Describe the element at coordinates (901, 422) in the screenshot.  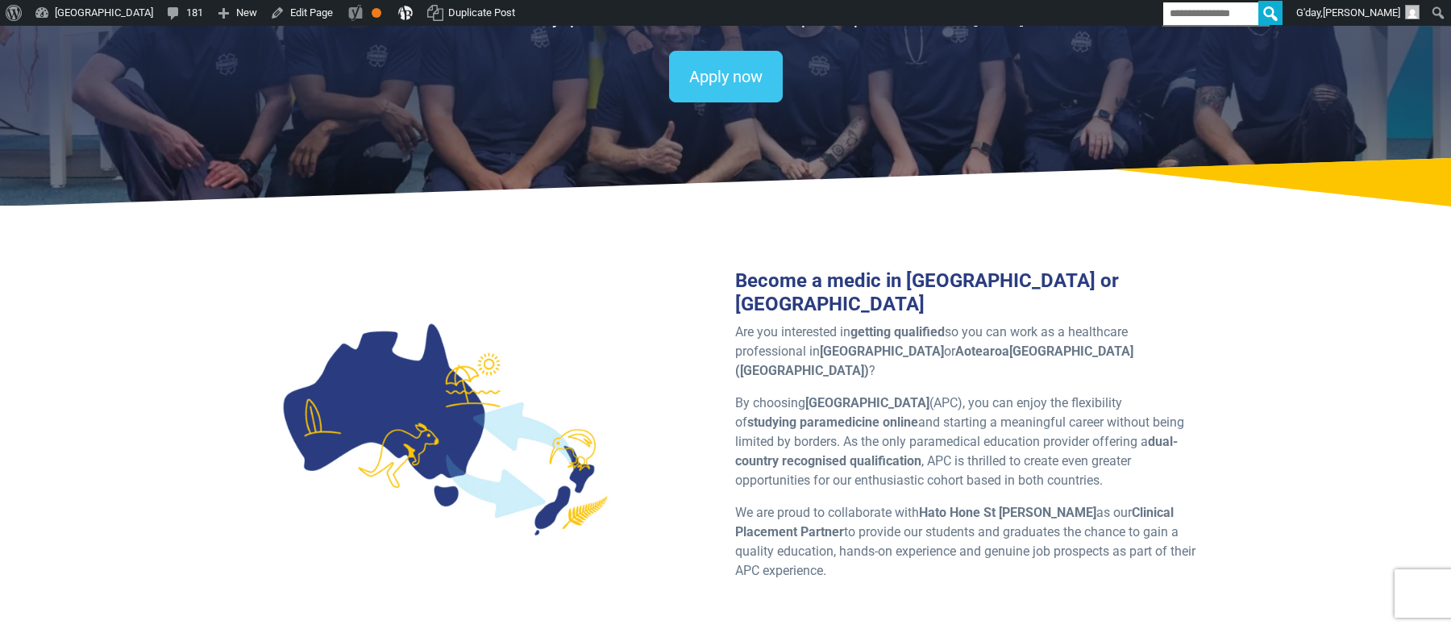
I see `strong: online` at that location.